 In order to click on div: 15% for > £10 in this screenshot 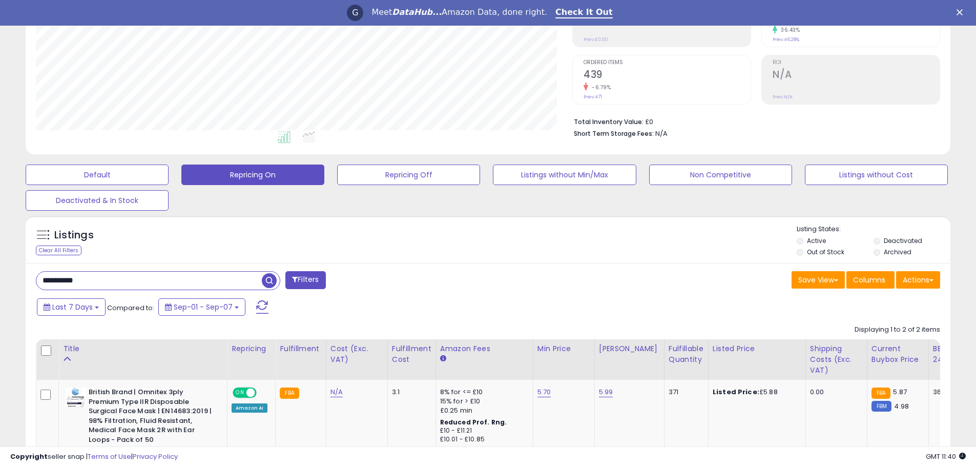, I will do `click(483, 401)`.